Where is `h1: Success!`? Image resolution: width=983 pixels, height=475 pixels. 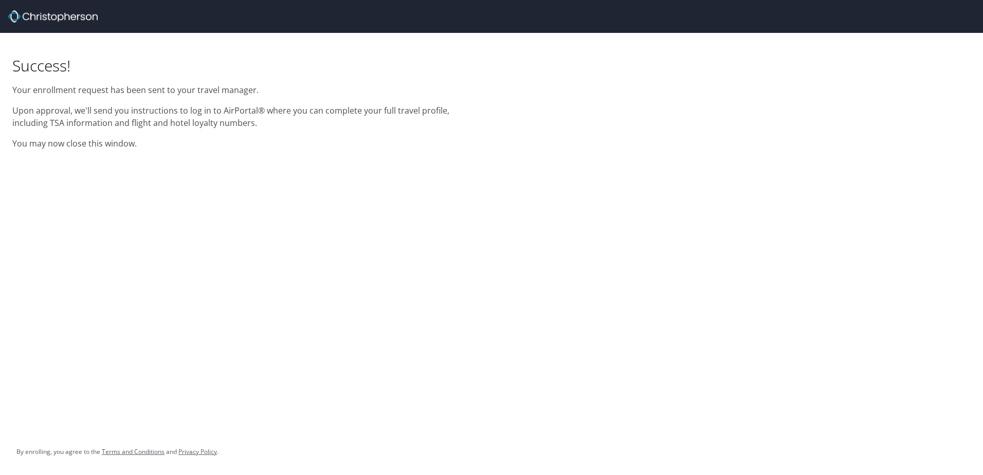 h1: Success! is located at coordinates (246, 65).